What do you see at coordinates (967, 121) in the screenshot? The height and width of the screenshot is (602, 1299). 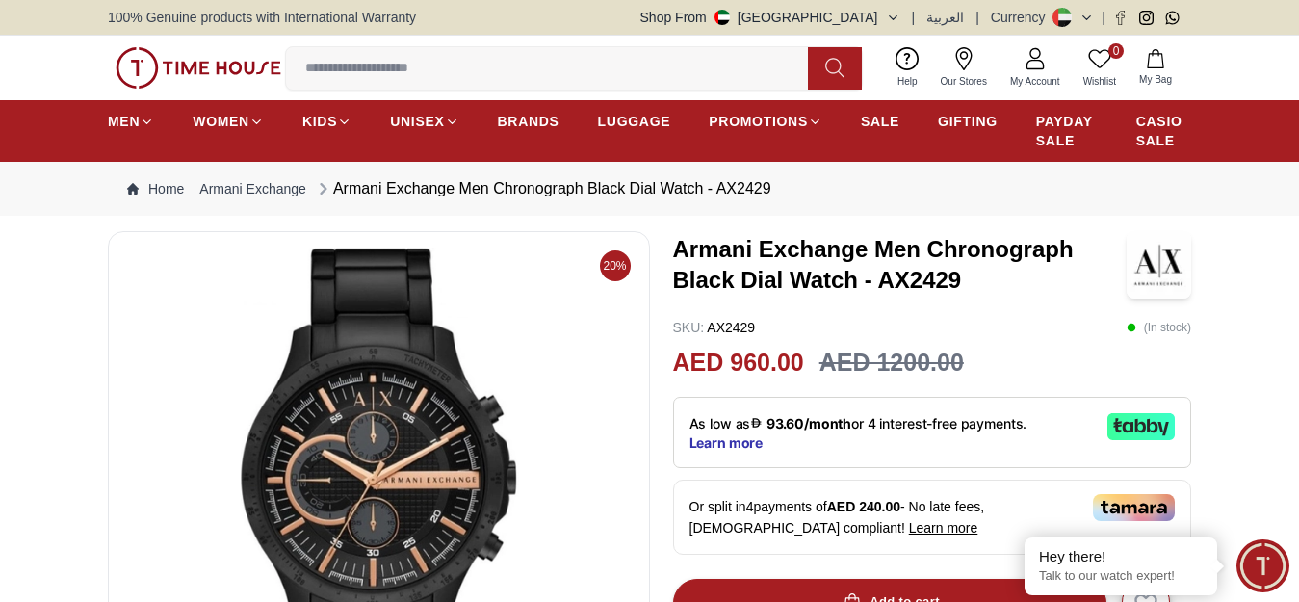 I see `span: GIFTING` at bounding box center [967, 121].